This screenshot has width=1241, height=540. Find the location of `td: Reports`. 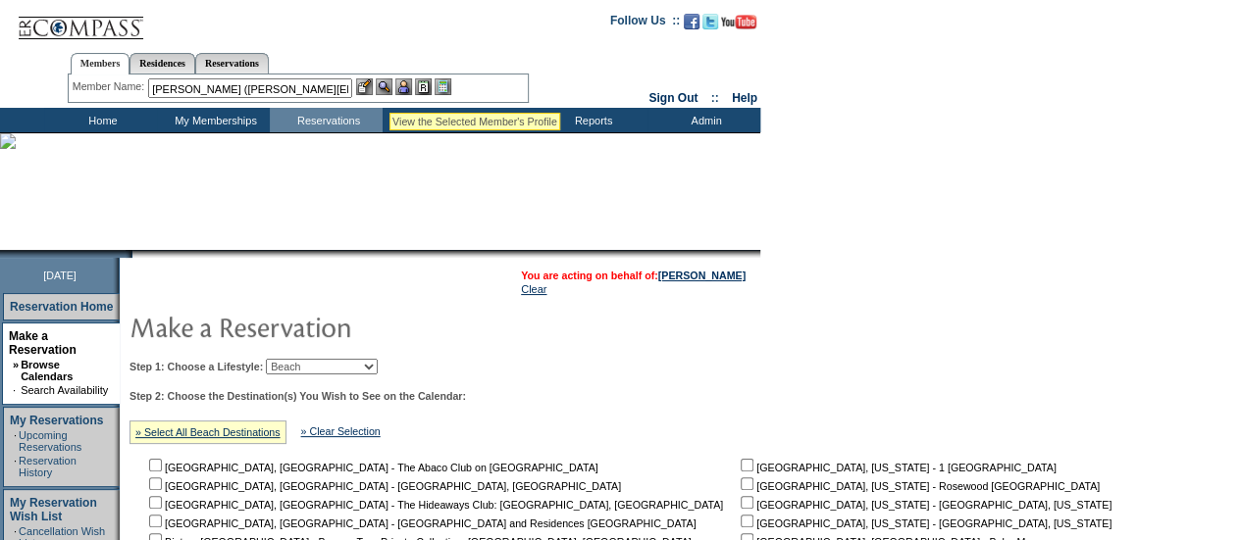

td: Reports is located at coordinates (590, 120).